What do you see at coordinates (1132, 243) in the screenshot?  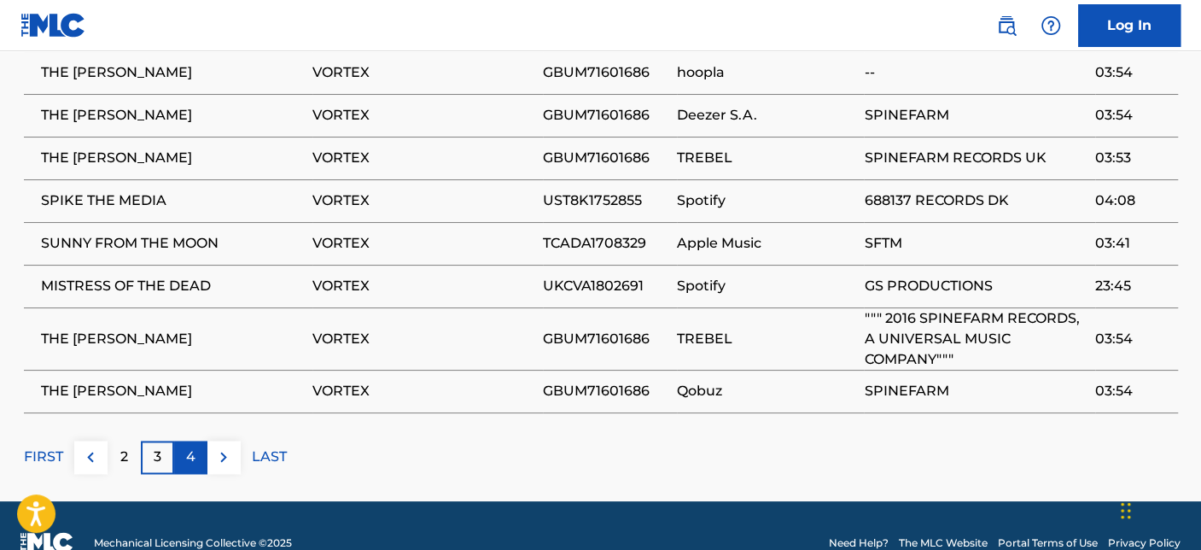 I see `span: 03:41` at bounding box center [1132, 243].